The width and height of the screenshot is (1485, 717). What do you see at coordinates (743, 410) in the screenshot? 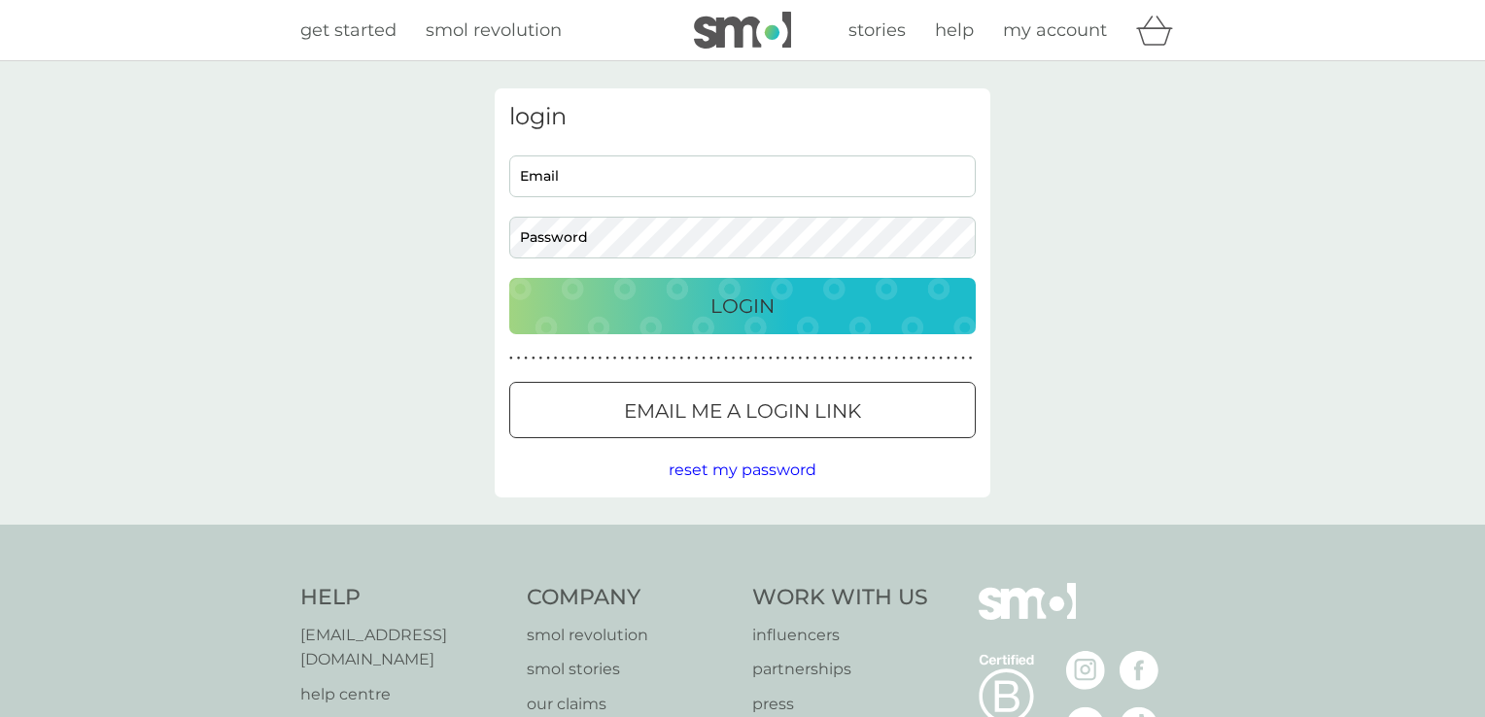
I see `button: Email me a login link` at bounding box center [743, 410].